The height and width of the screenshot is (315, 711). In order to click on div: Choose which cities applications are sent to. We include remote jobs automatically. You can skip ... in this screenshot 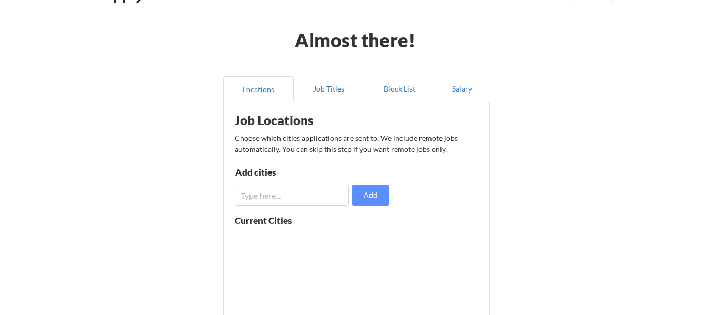, I will do `click(356, 144)`.